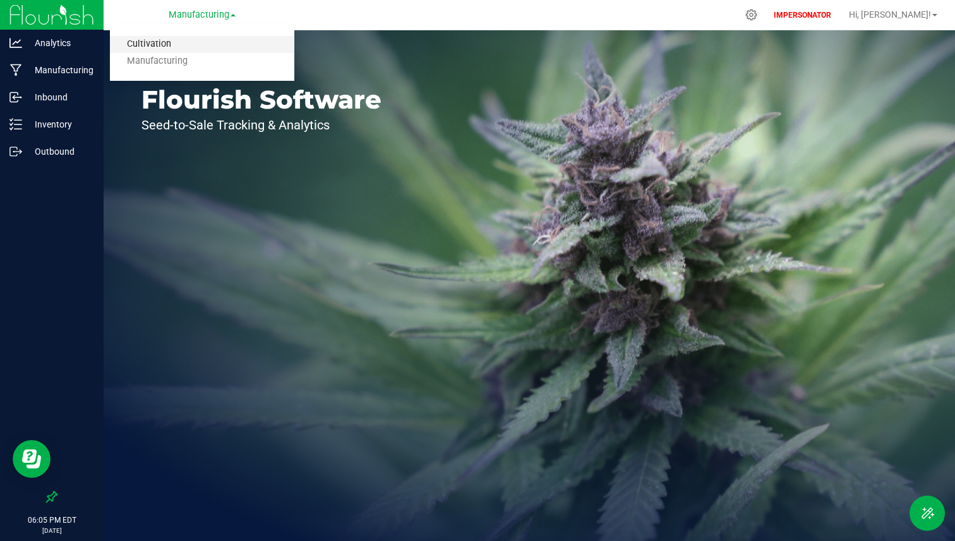 This screenshot has height=541, width=955. I want to click on p: Inventory, so click(60, 124).